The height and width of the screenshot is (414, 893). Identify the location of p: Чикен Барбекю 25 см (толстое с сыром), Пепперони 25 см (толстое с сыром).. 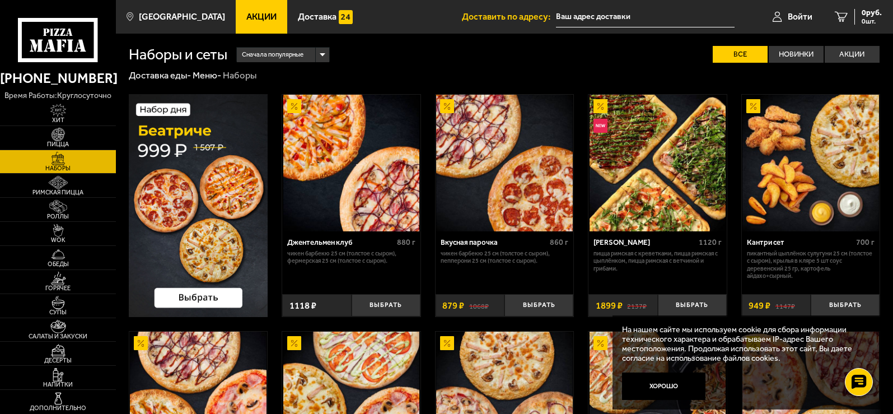
(505, 257).